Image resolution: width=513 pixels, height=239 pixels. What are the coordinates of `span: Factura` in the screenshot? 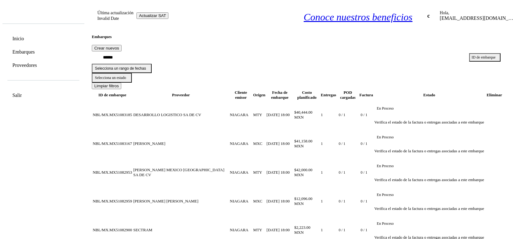 It's located at (366, 95).